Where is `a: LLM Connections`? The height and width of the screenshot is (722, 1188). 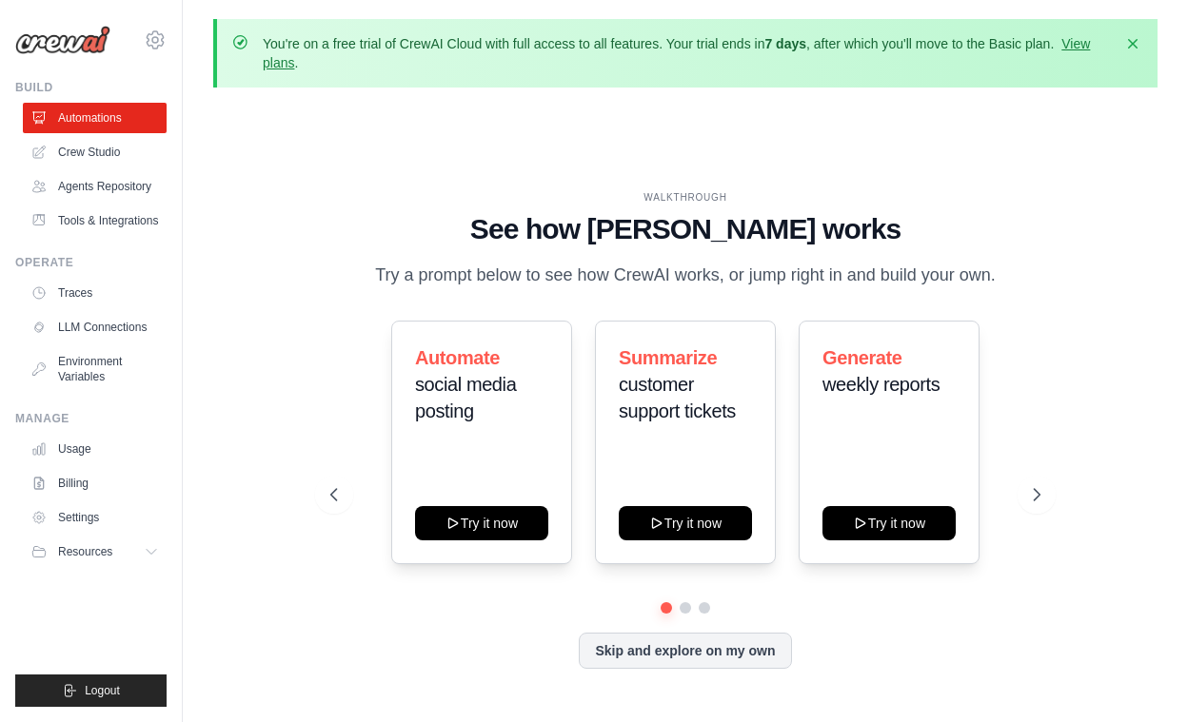
a: LLM Connections is located at coordinates (94, 327).